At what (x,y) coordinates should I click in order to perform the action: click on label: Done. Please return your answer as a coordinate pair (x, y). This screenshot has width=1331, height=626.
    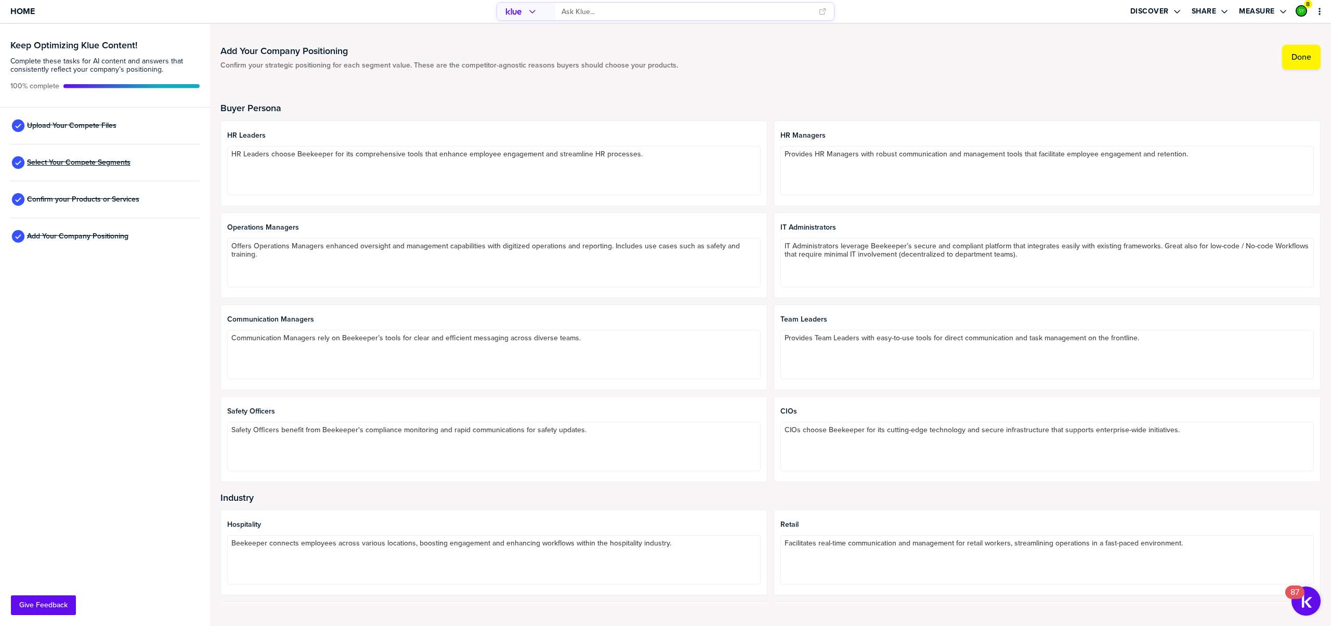
    Looking at the image, I should click on (1301, 57).